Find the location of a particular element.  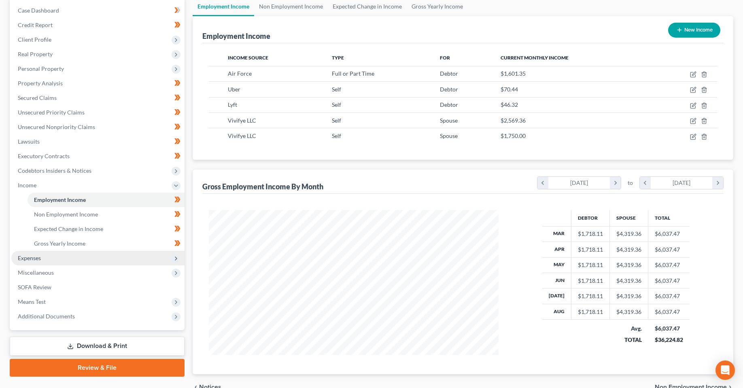

span: Type is located at coordinates (338, 57).